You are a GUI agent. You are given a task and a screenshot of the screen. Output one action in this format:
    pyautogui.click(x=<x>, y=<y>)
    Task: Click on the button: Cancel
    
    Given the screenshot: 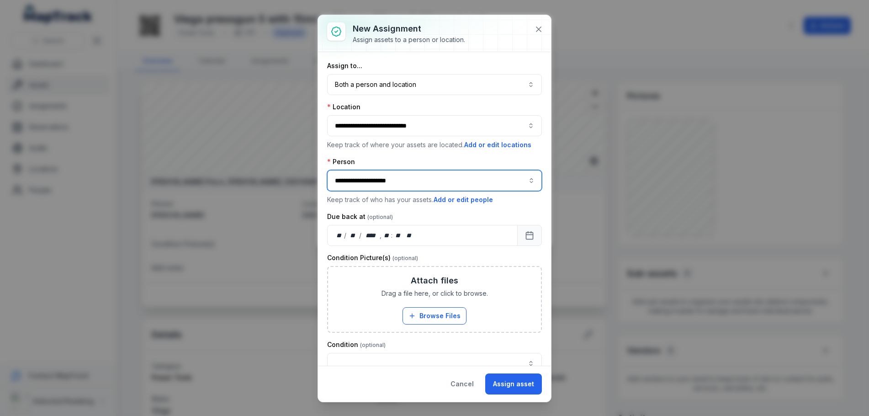 What is the action you would take?
    pyautogui.click(x=462, y=384)
    